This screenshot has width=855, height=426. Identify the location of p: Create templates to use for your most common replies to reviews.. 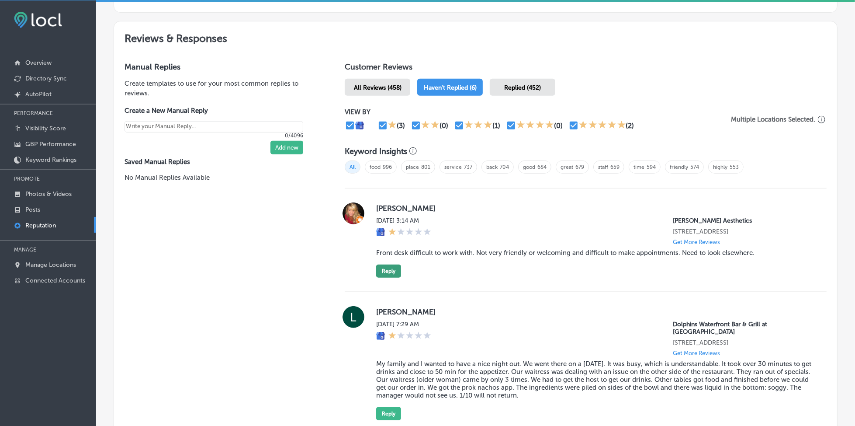
(221, 88).